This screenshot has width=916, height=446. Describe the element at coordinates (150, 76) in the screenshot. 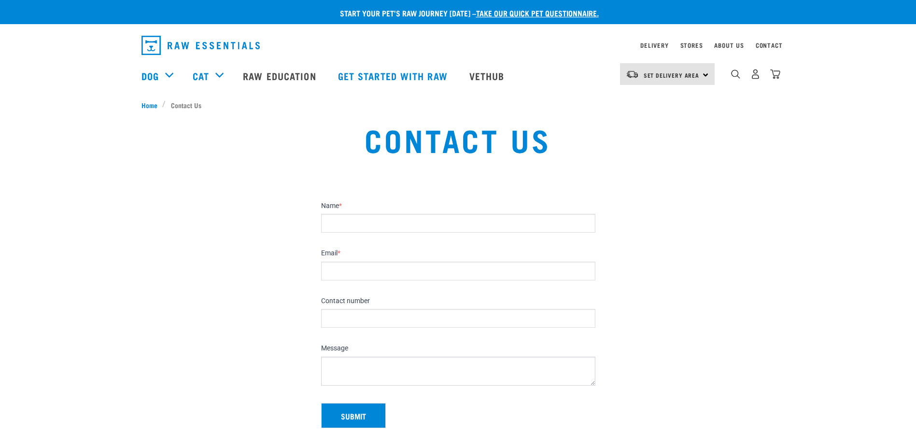

I see `a: Dog` at that location.